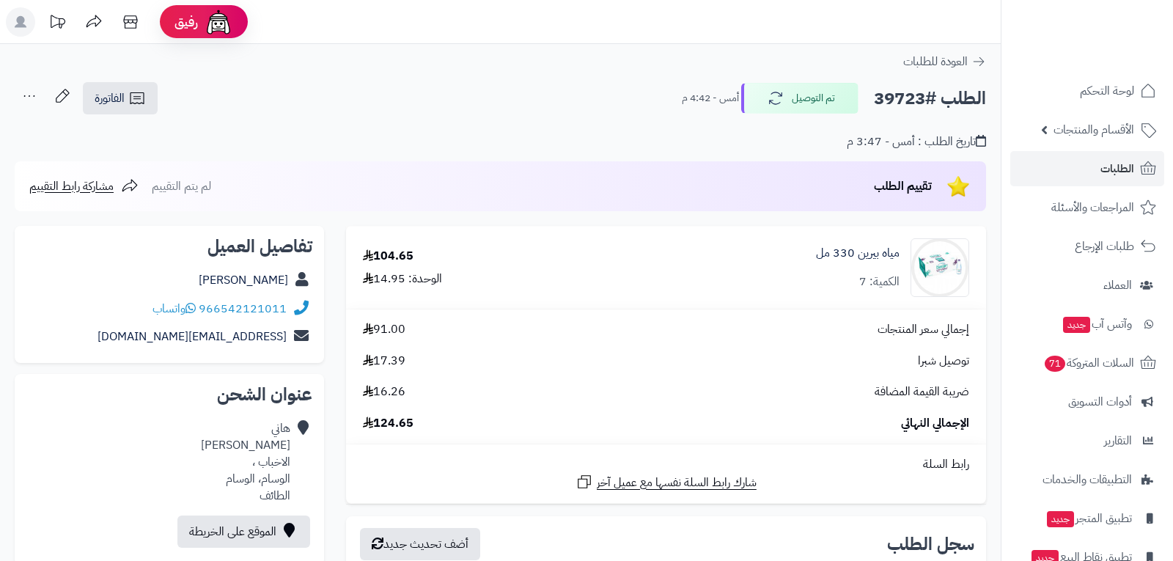 Image resolution: width=1173 pixels, height=561 pixels. I want to click on span: تقييم الطلب, so click(902, 186).